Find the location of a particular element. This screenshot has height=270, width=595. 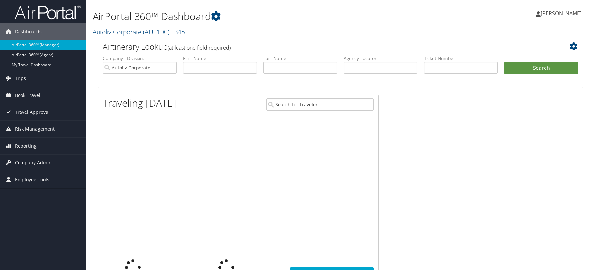

span: , [ 3451 ] is located at coordinates (180, 32).